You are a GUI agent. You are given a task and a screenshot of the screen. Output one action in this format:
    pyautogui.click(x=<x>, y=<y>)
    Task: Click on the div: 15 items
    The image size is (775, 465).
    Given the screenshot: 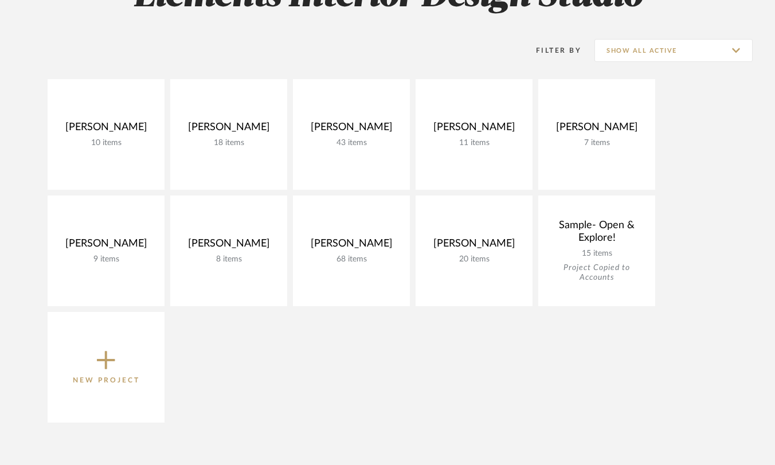 What is the action you would take?
    pyautogui.click(x=597, y=253)
    